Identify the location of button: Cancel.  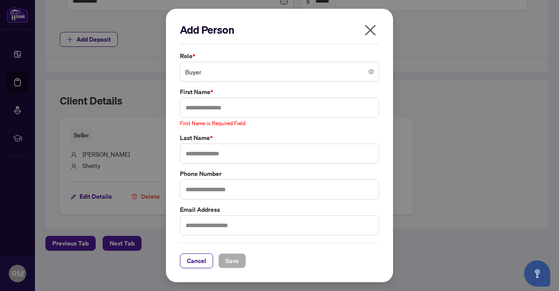
(197, 260).